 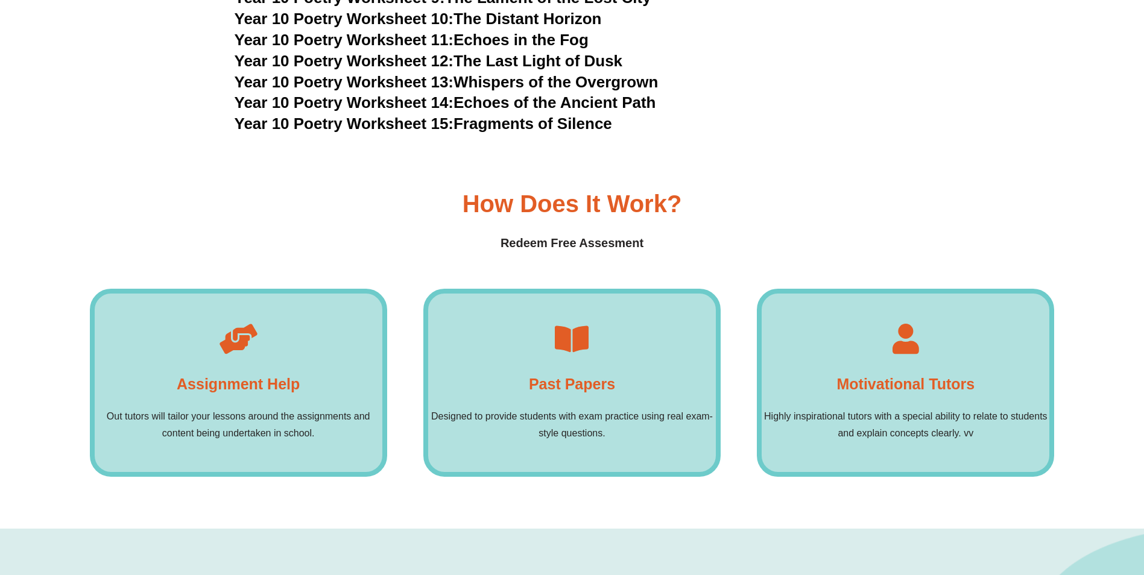 What do you see at coordinates (423, 124) in the screenshot?
I see `a: Year 10 Poetry Worksheet 15:Fragments of Silence` at bounding box center [423, 124].